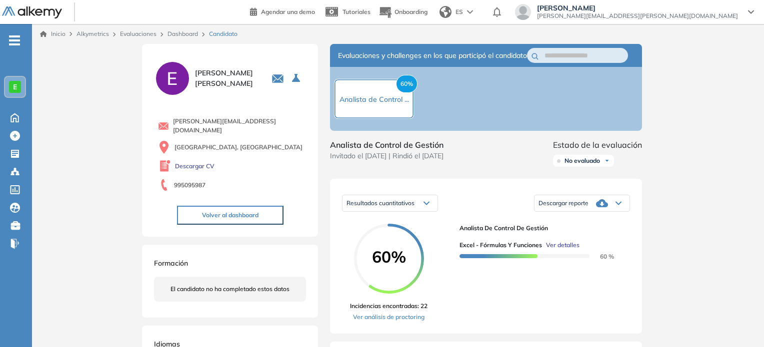  What do you see at coordinates (562, 245) in the screenshot?
I see `span: Ver detalles` at bounding box center [562, 245].